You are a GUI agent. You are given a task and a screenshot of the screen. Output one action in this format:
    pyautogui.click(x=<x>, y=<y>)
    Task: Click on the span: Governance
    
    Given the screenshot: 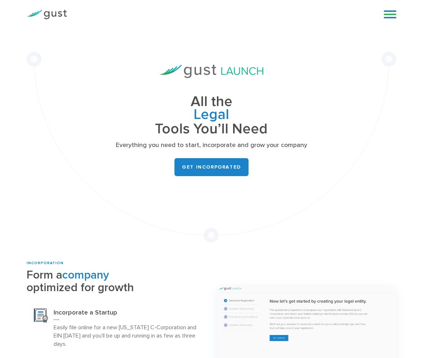 What is the action you would take?
    pyautogui.click(x=211, y=118)
    